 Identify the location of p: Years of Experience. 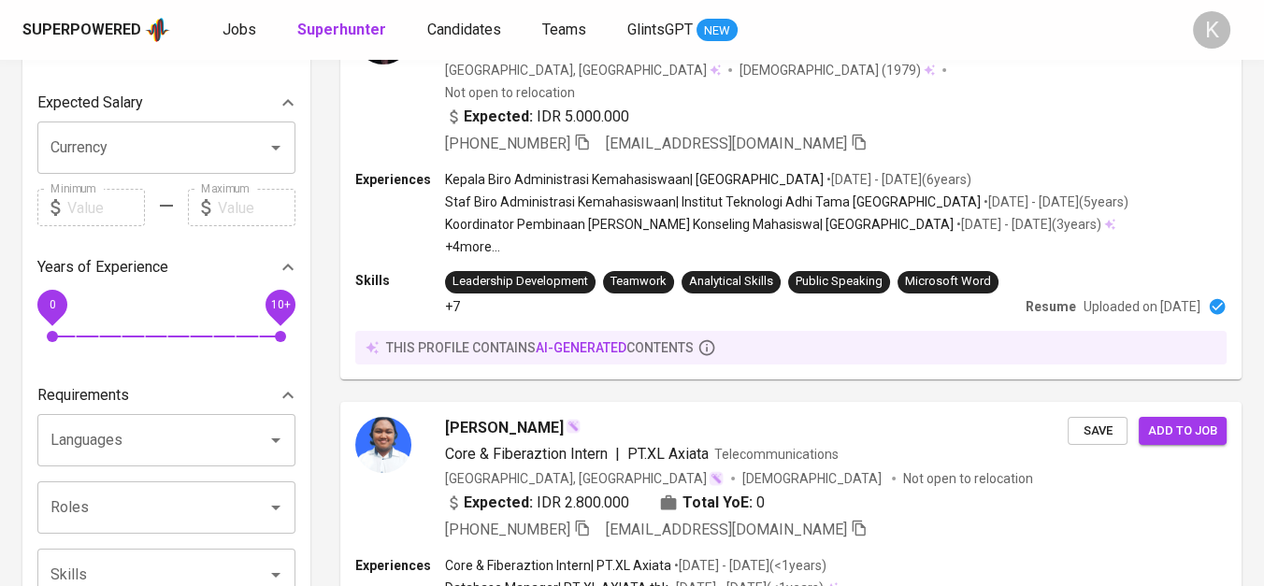
(103, 267).